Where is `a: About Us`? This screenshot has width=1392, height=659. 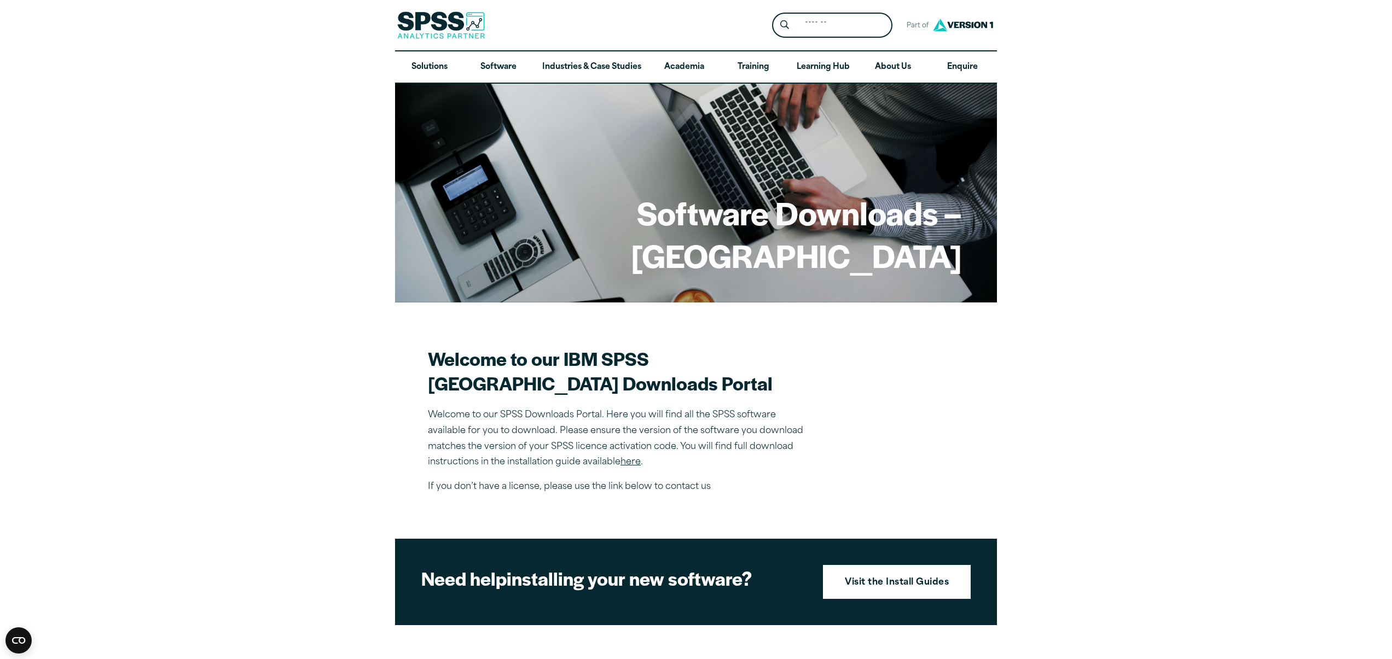 a: About Us is located at coordinates (893, 67).